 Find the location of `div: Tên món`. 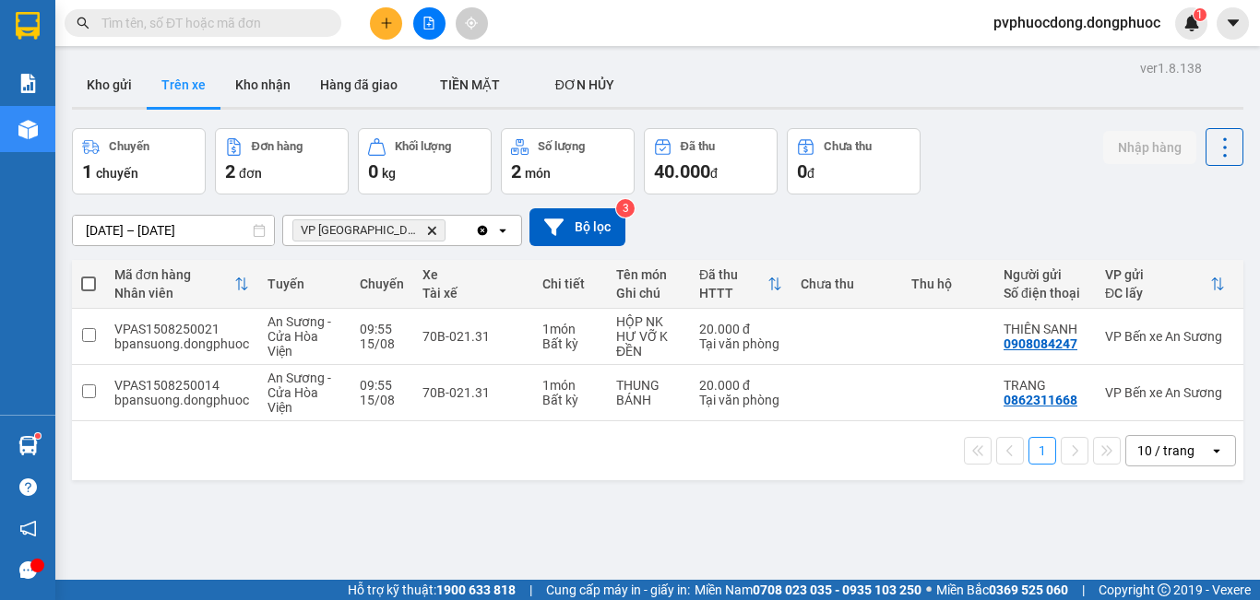

div: Tên món is located at coordinates (648, 275).